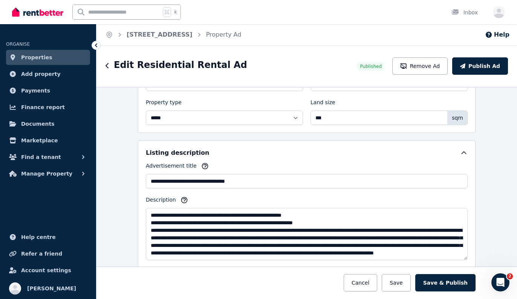  What do you see at coordinates (37, 57) in the screenshot?
I see `span: Properties` at bounding box center [37, 57].